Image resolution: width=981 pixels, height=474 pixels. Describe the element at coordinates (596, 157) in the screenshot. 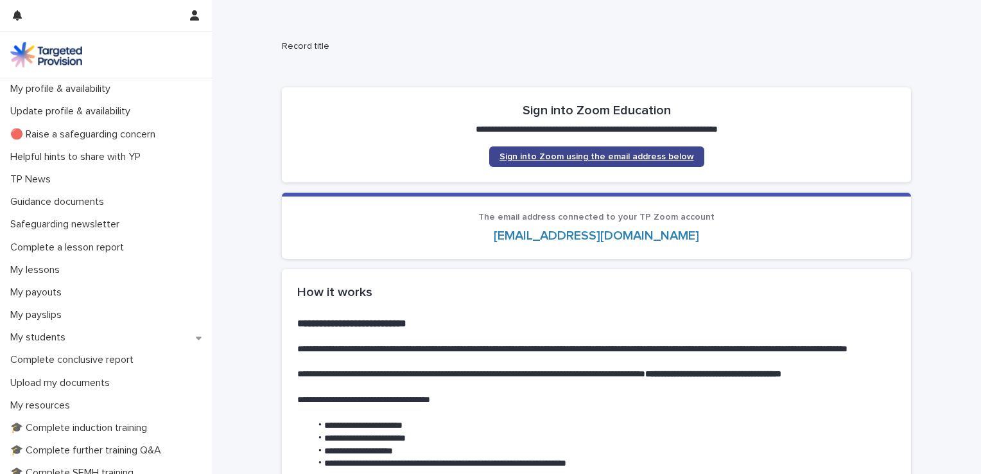

I see `a: Sign into Zoom using the email address below` at that location.